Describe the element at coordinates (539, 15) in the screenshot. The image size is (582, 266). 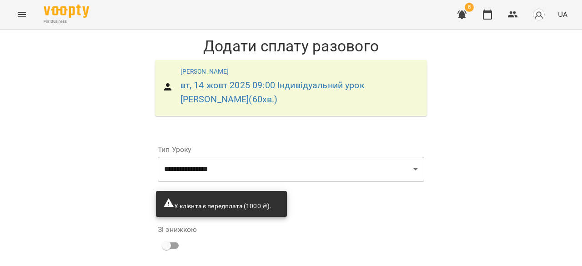
I see `img: avatar_s.png` at that location.